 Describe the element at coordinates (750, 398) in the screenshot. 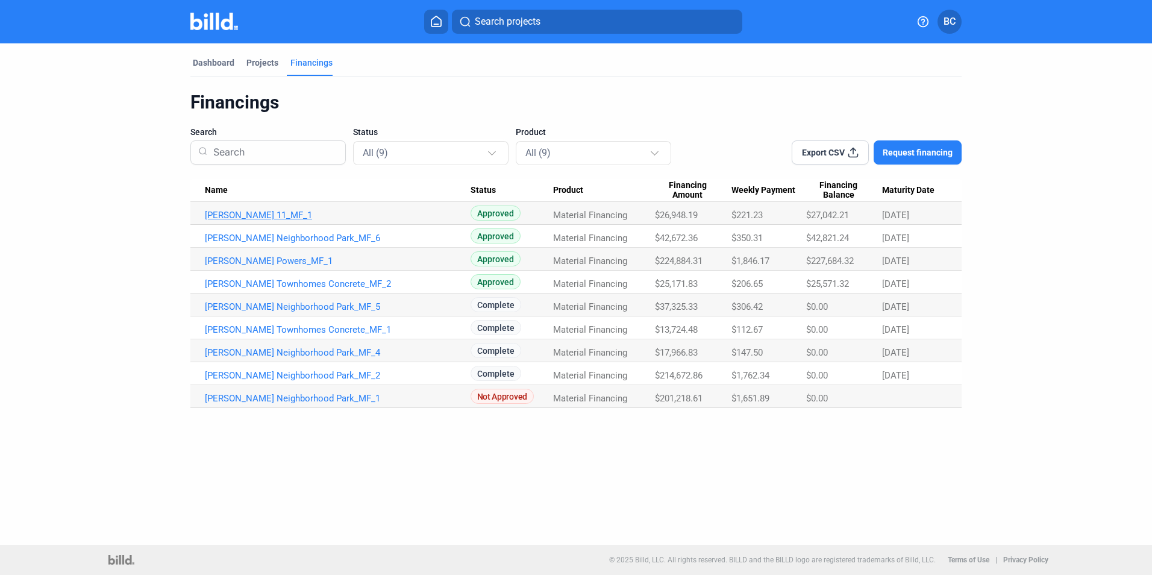

I see `span: $1,651.89` at that location.